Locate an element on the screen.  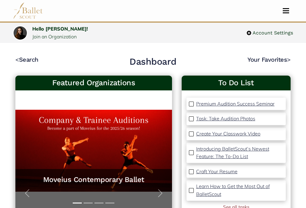
h3: Featured Organizations is located at coordinates (94, 83).